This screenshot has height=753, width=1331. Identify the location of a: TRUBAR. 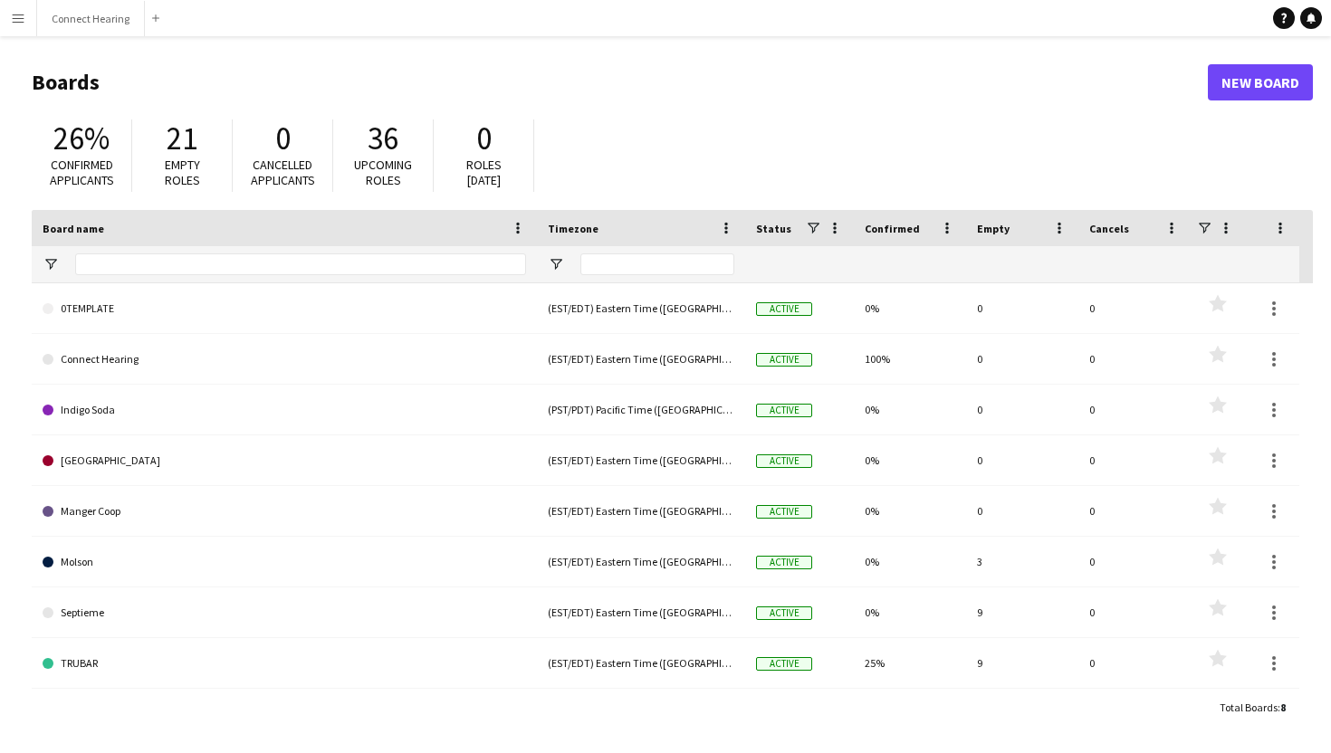
(284, 663).